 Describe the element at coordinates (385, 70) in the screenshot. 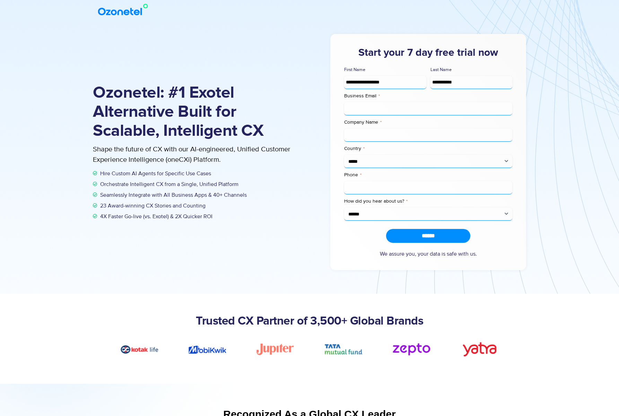

I see `label: First Name` at that location.